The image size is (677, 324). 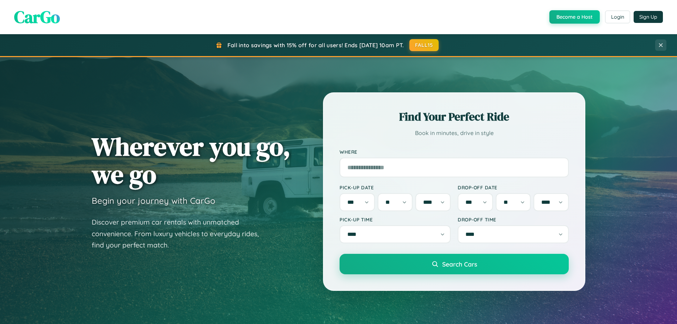 I want to click on label: Drop-off Time, so click(x=513, y=219).